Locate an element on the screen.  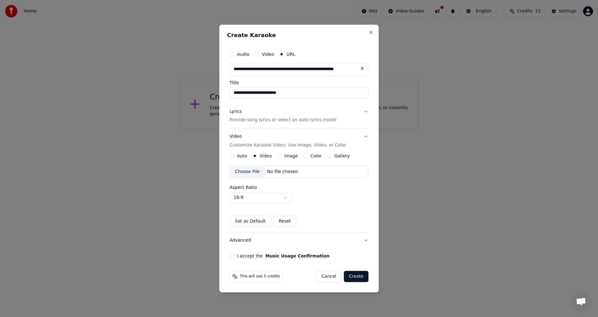
button: Set as Default is located at coordinates (250, 221).